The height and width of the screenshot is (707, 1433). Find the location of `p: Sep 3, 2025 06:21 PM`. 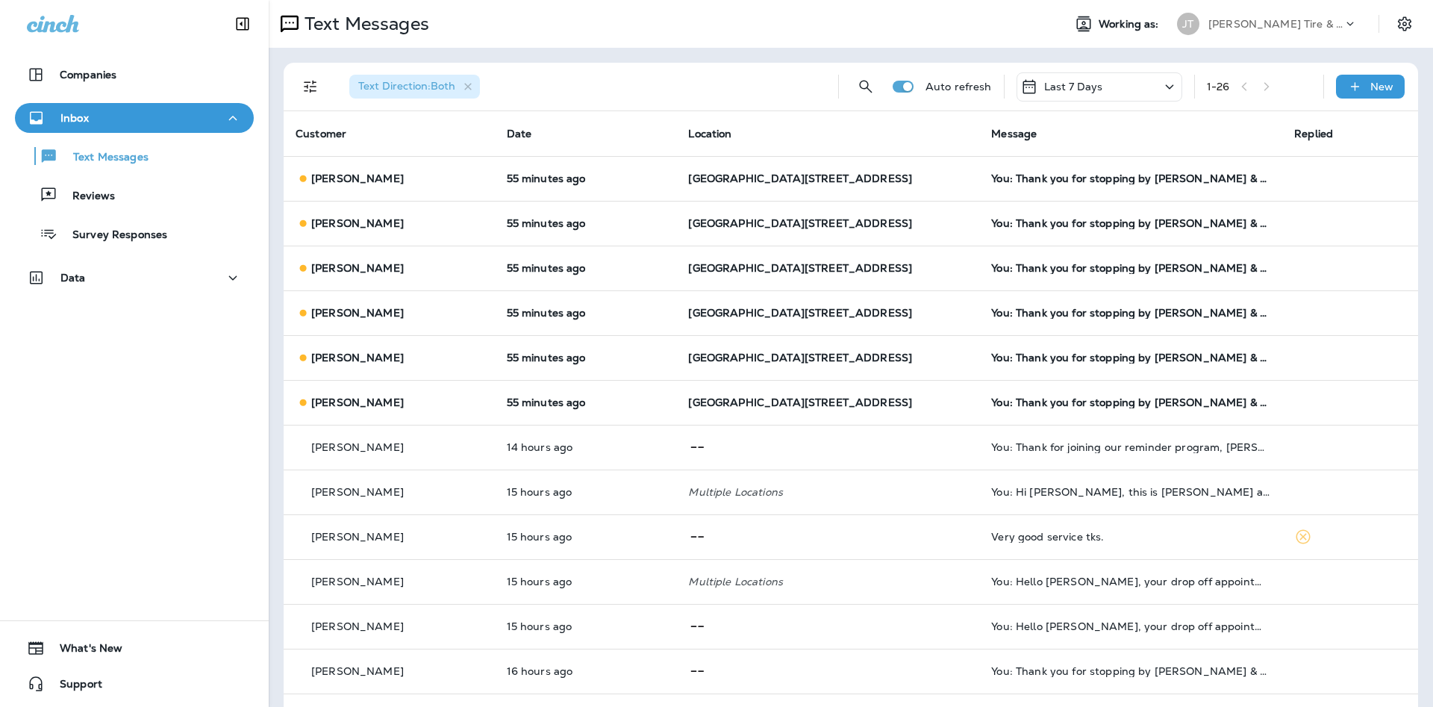

p: Sep 3, 2025 06:21 PM is located at coordinates (586, 447).